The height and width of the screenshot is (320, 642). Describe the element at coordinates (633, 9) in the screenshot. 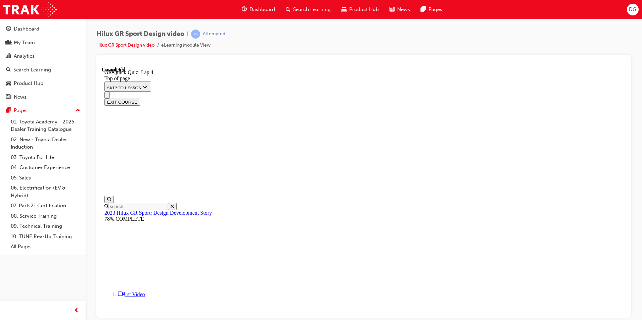

I see `button: DG` at that location.